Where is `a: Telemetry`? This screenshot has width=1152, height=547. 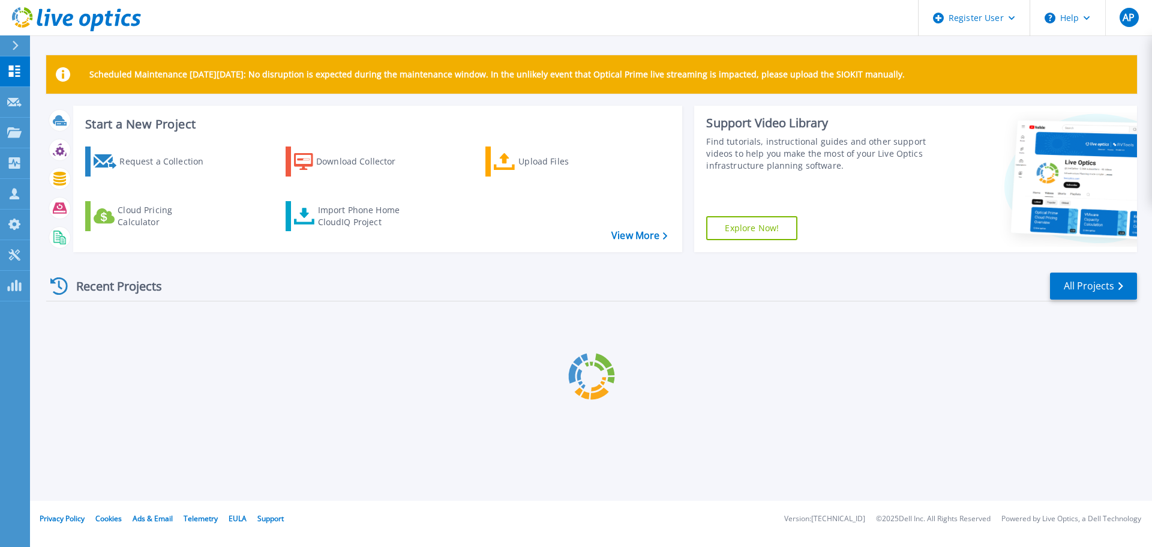 a: Telemetry is located at coordinates (200, 518).